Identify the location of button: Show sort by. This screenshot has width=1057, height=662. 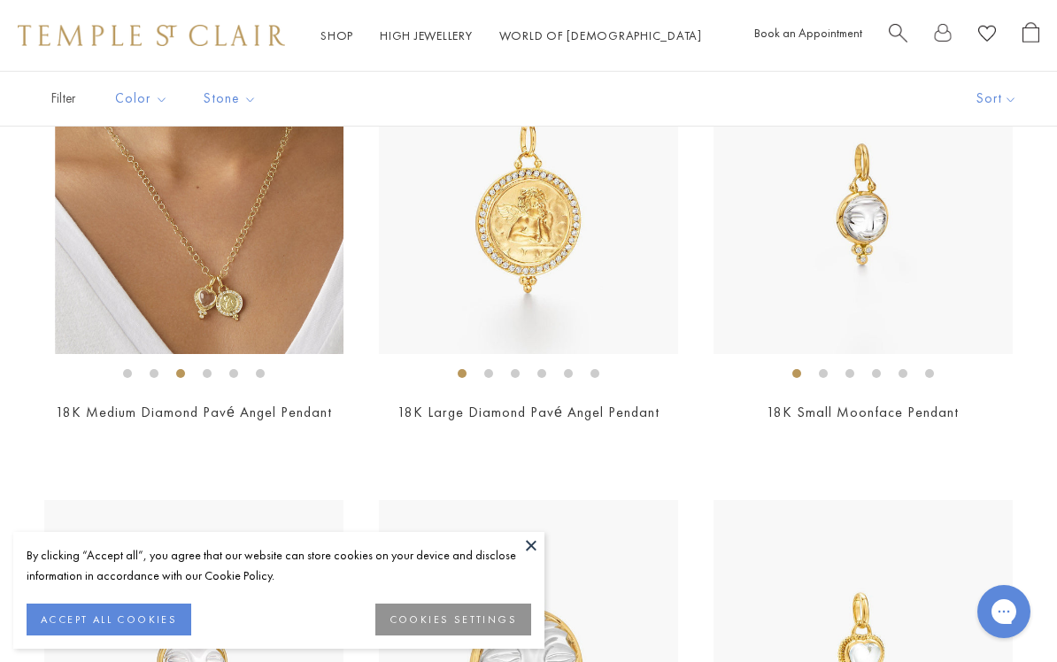
(997, 98).